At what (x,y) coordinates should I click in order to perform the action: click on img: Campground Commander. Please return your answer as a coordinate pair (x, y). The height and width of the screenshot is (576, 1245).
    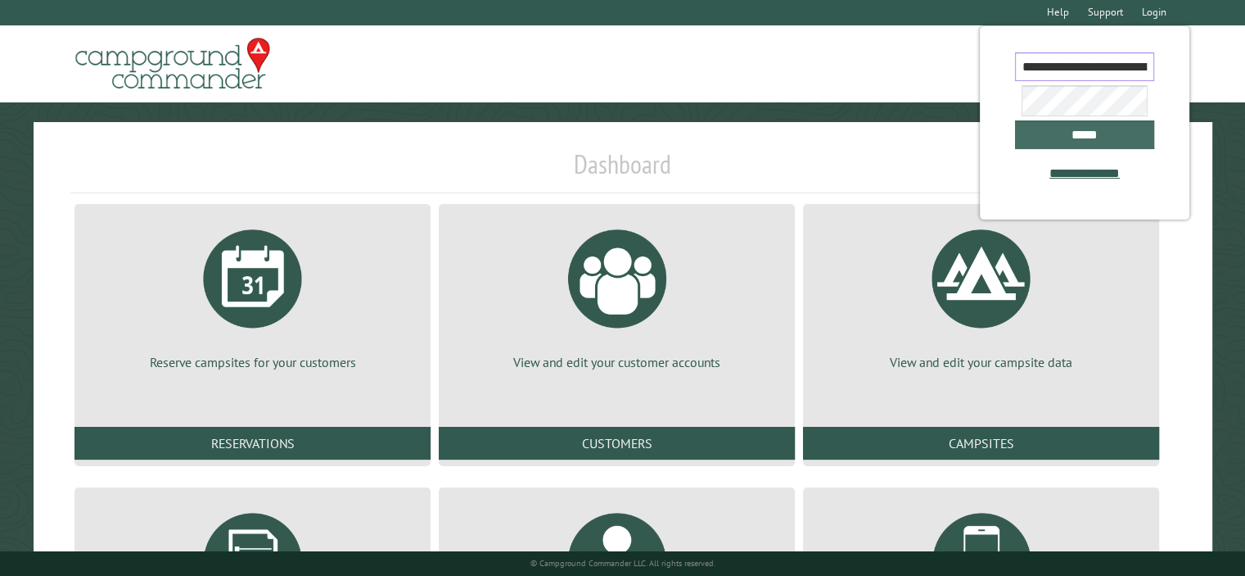
    Looking at the image, I should click on (173, 64).